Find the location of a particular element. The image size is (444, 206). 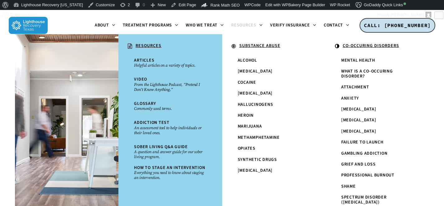

a: Howdy, is located at coordinates (404, 15).